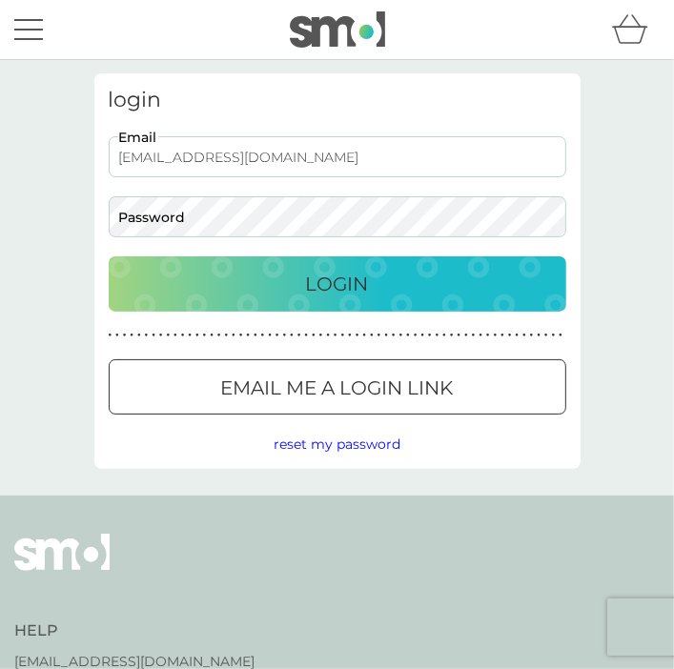  Describe the element at coordinates (134, 631) in the screenshot. I see `h4: Help` at that location.